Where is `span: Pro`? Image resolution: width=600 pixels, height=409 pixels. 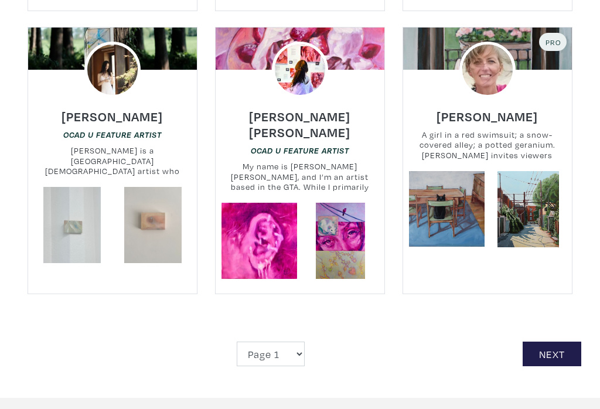
span: Pro is located at coordinates (553, 42).